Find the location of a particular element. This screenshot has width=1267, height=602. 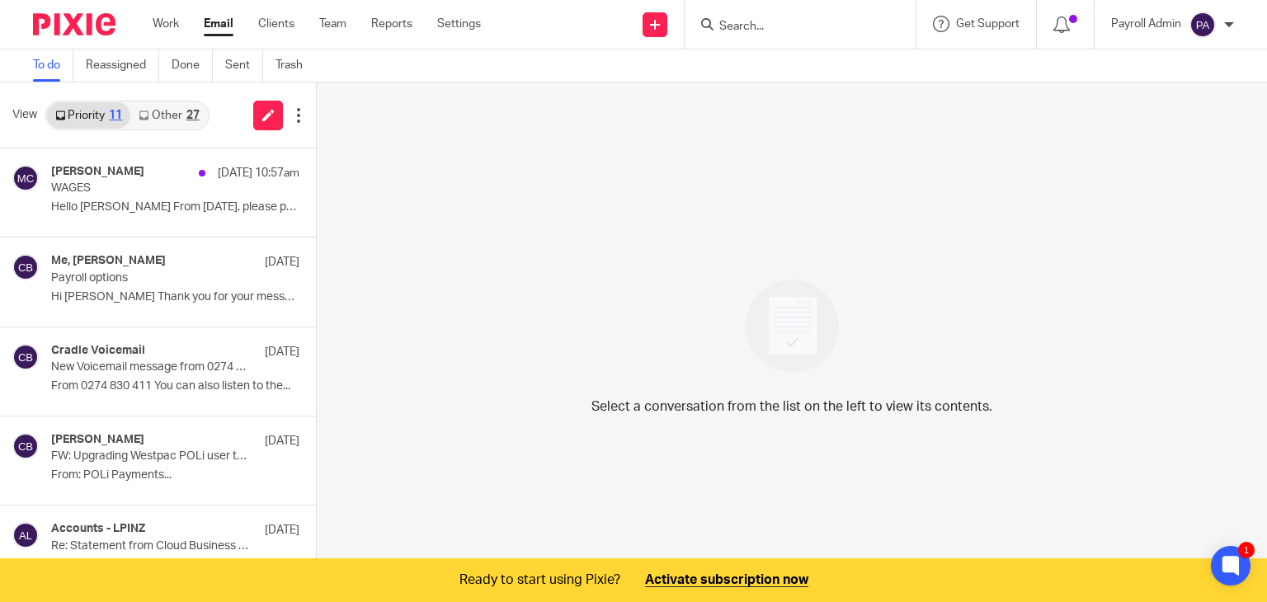

input: Search is located at coordinates (792, 27).